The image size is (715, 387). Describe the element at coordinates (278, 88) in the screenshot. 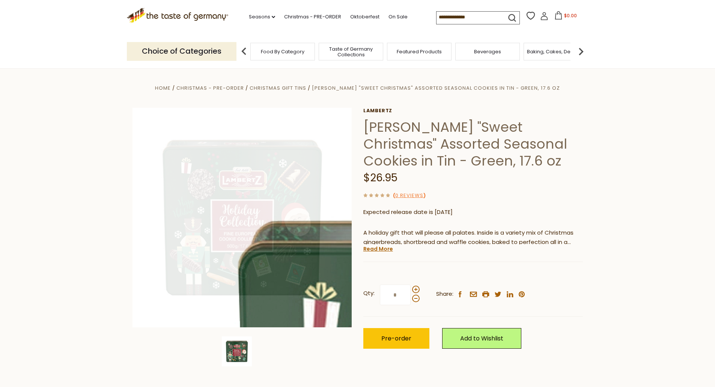

I see `span: Christmas Gift Tins` at that location.